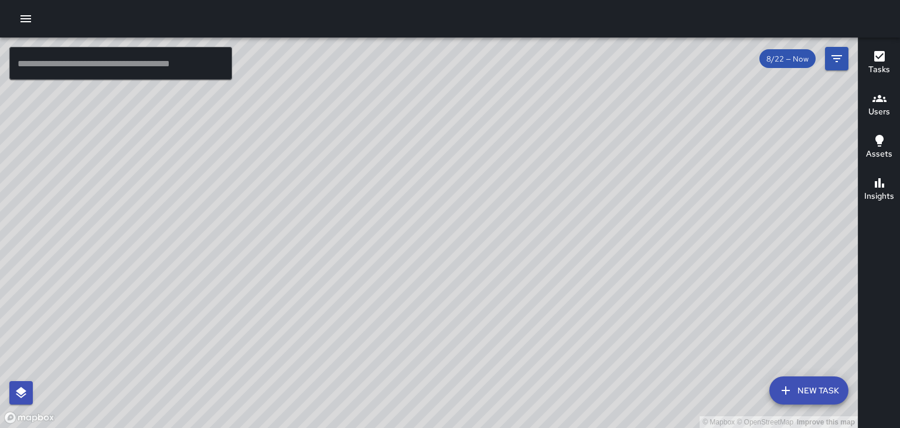 The height and width of the screenshot is (428, 900). I want to click on span: 8/22 — Now, so click(788, 59).